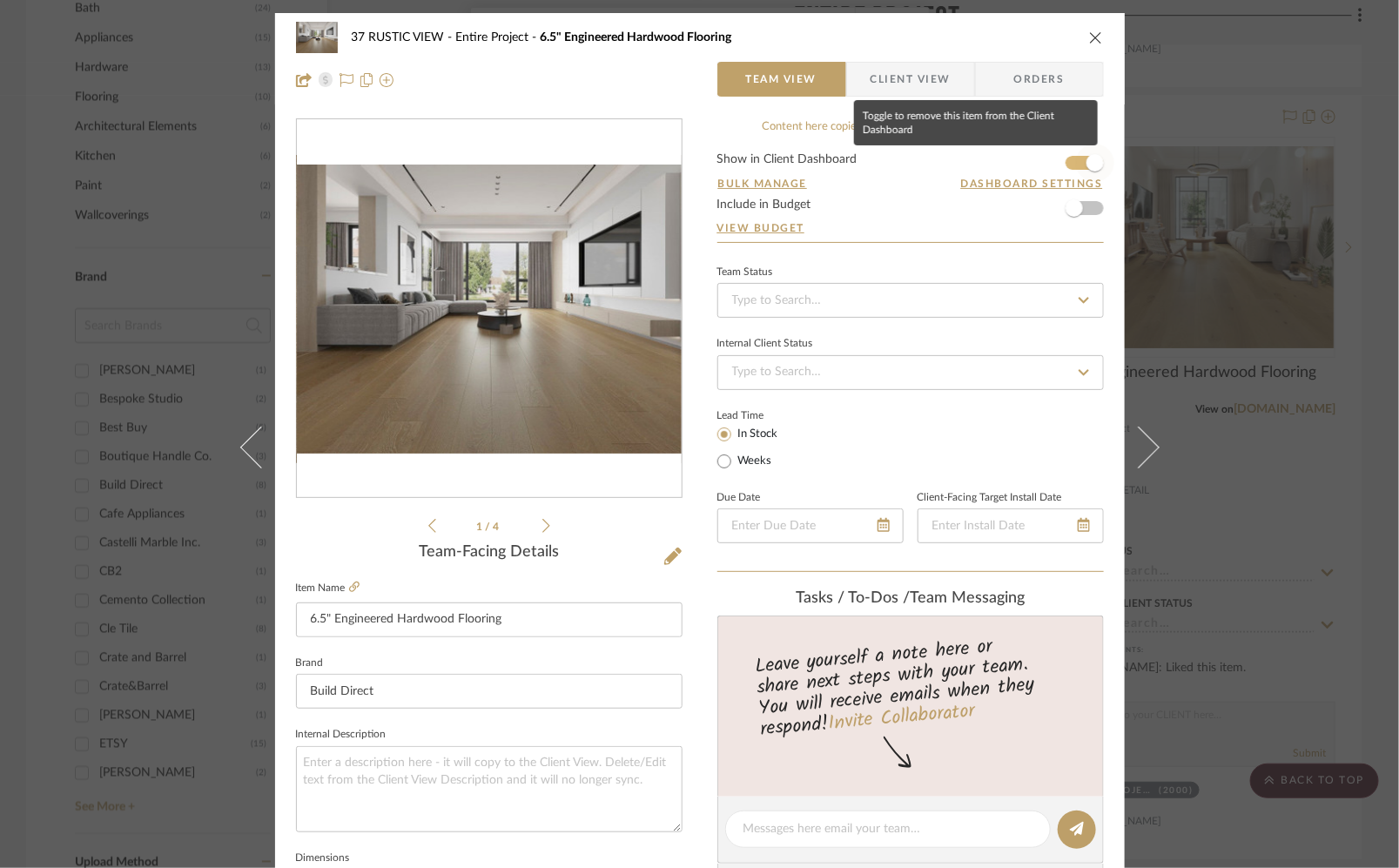  Describe the element at coordinates (990, 498) in the screenshot. I see `label: Client-Facing Target Install Date` at that location.